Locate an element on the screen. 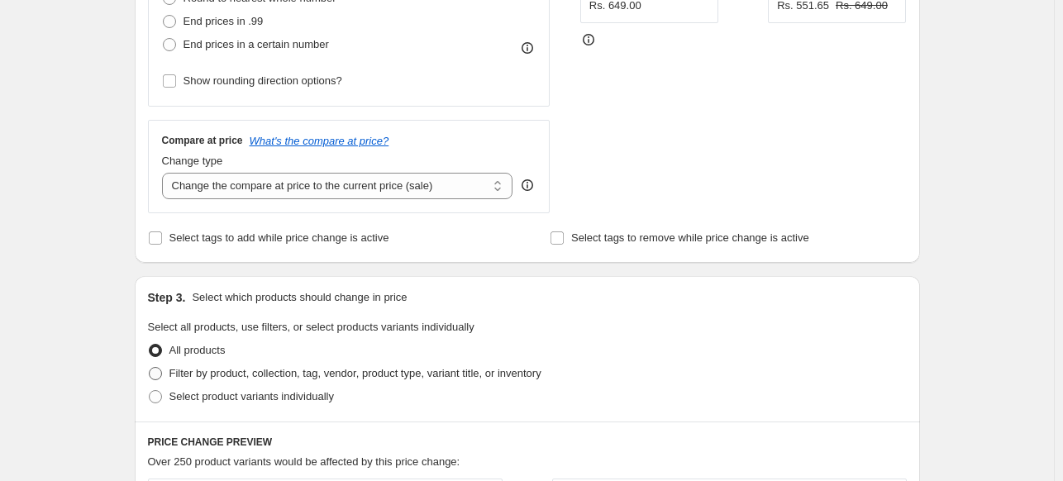 The height and width of the screenshot is (481, 1063). span: End prices in .99 is located at coordinates (223, 21).